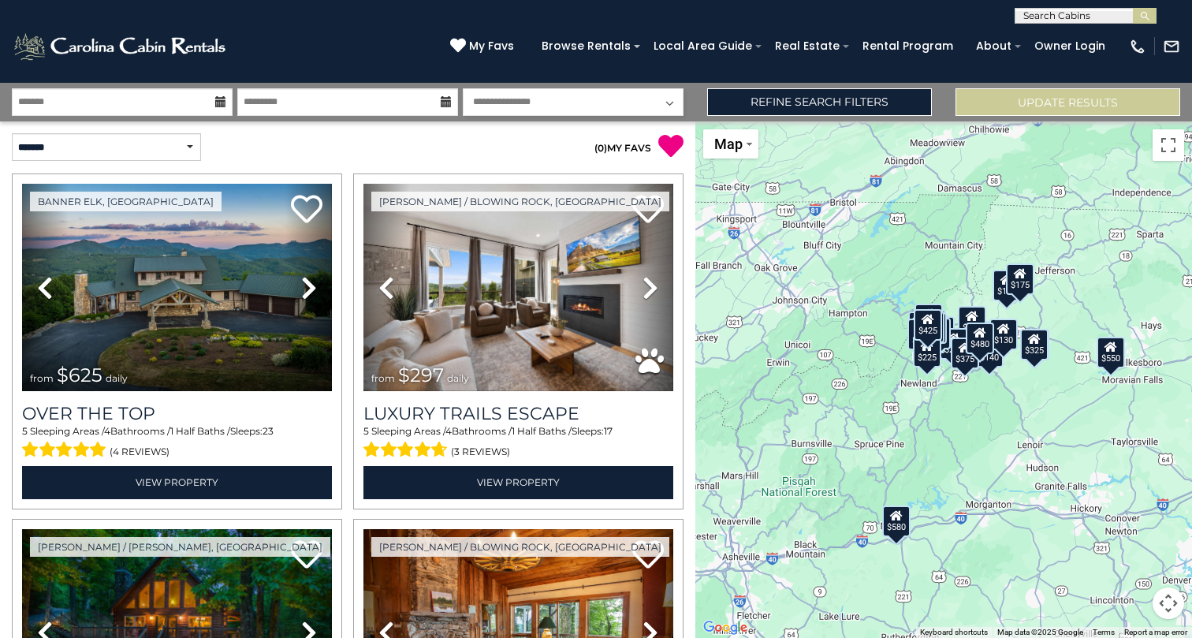 This screenshot has height=638, width=1192. Describe the element at coordinates (518, 413) in the screenshot. I see `a: Luxury Trails Escape` at that location.